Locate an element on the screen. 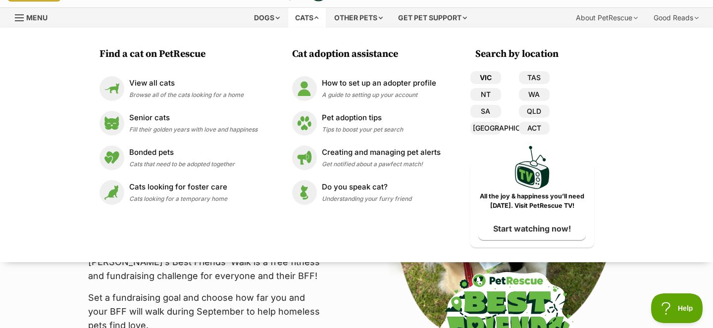 Image resolution: width=713 pixels, height=328 pixels. a: Creating and managing pet alerts Creating and managing pet alerts Get notified about a pawfect ma... is located at coordinates (366, 158).